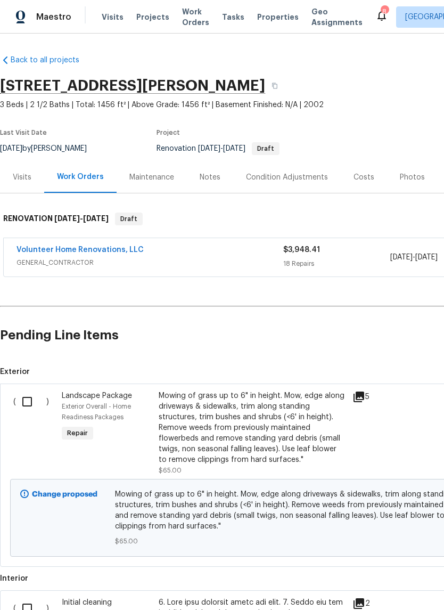 This screenshot has width=444, height=610. Describe the element at coordinates (337, 264) in the screenshot. I see `div: 18 Repairs` at that location.